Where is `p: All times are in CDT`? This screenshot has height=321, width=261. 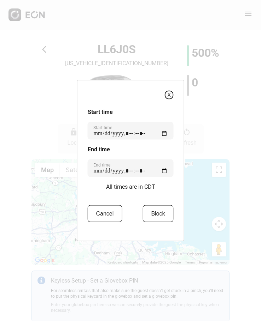
p: All times are in CDT is located at coordinates (130, 187).